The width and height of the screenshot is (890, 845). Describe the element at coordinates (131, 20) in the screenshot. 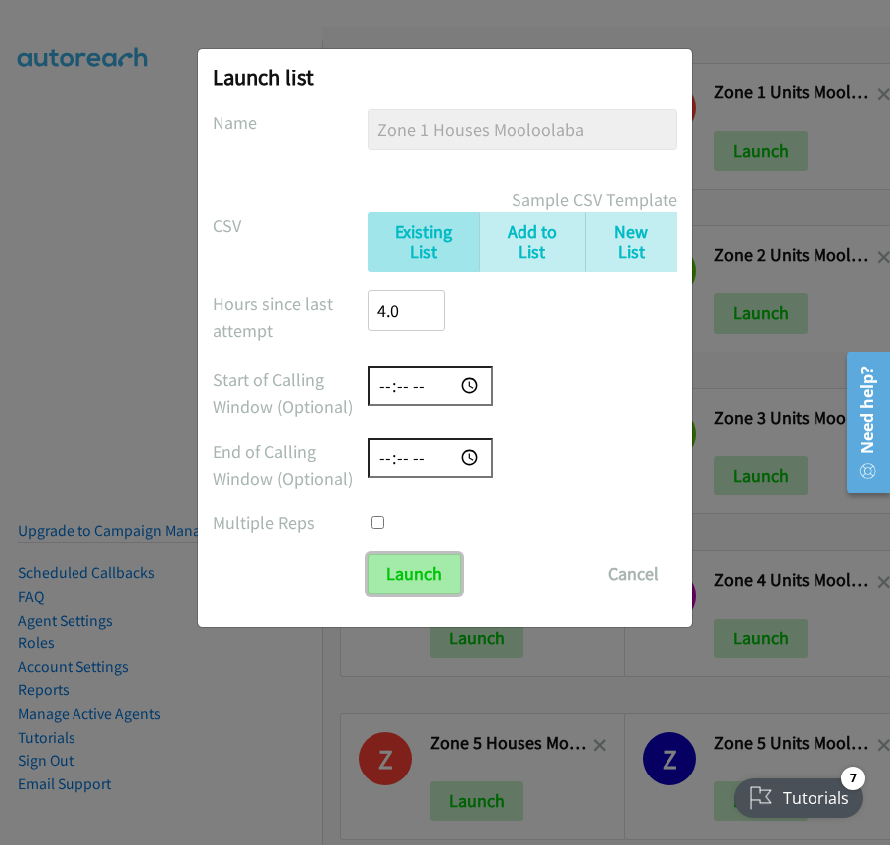

I see `upt-list-badge: 7` at that location.